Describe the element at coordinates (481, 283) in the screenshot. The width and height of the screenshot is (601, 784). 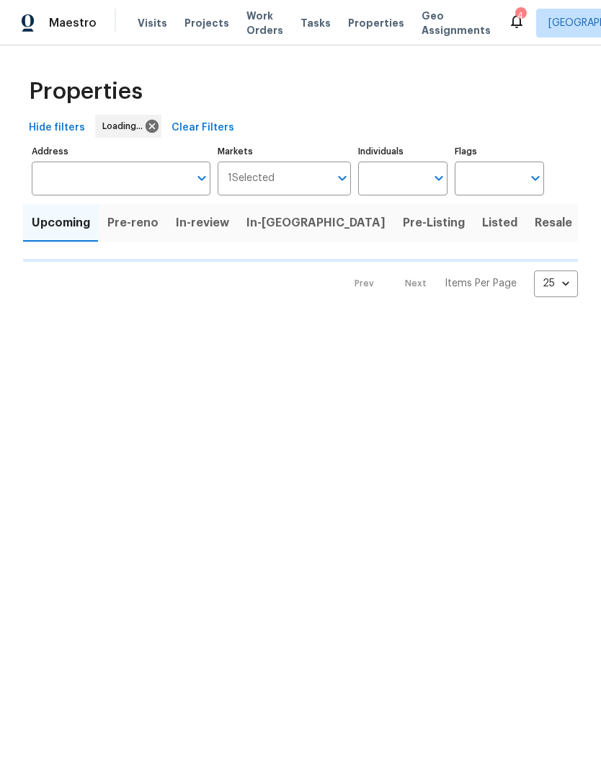
I see `p: Items Per Page` at that location.